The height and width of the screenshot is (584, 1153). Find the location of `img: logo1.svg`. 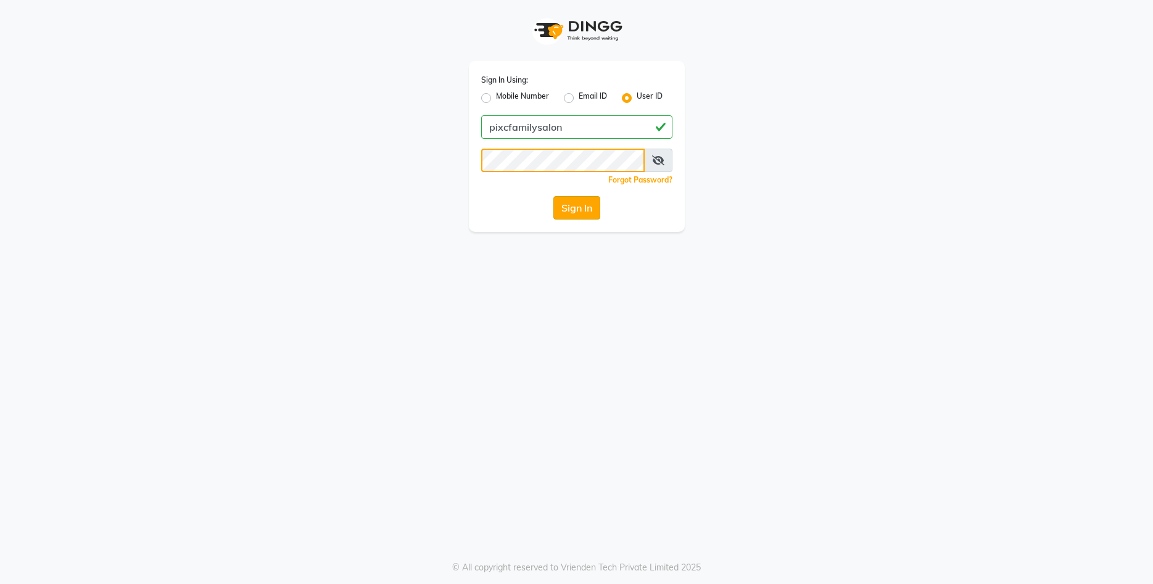

img: logo1.svg is located at coordinates (577, 30).